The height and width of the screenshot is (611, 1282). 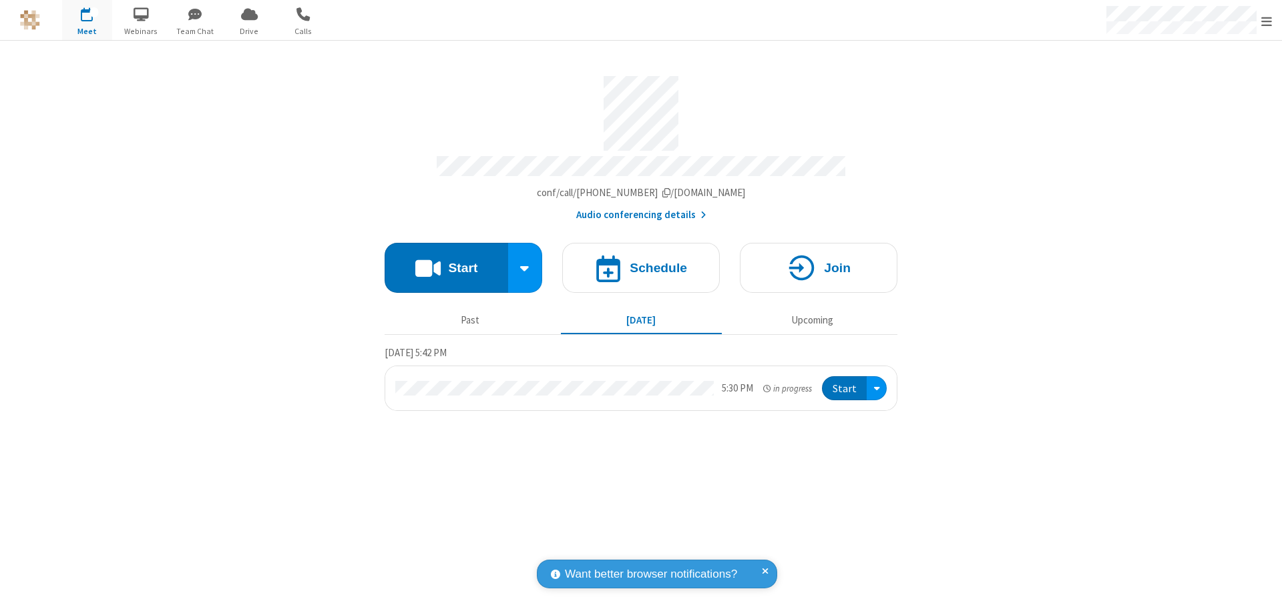 I want to click on div: 1, so click(x=94, y=12).